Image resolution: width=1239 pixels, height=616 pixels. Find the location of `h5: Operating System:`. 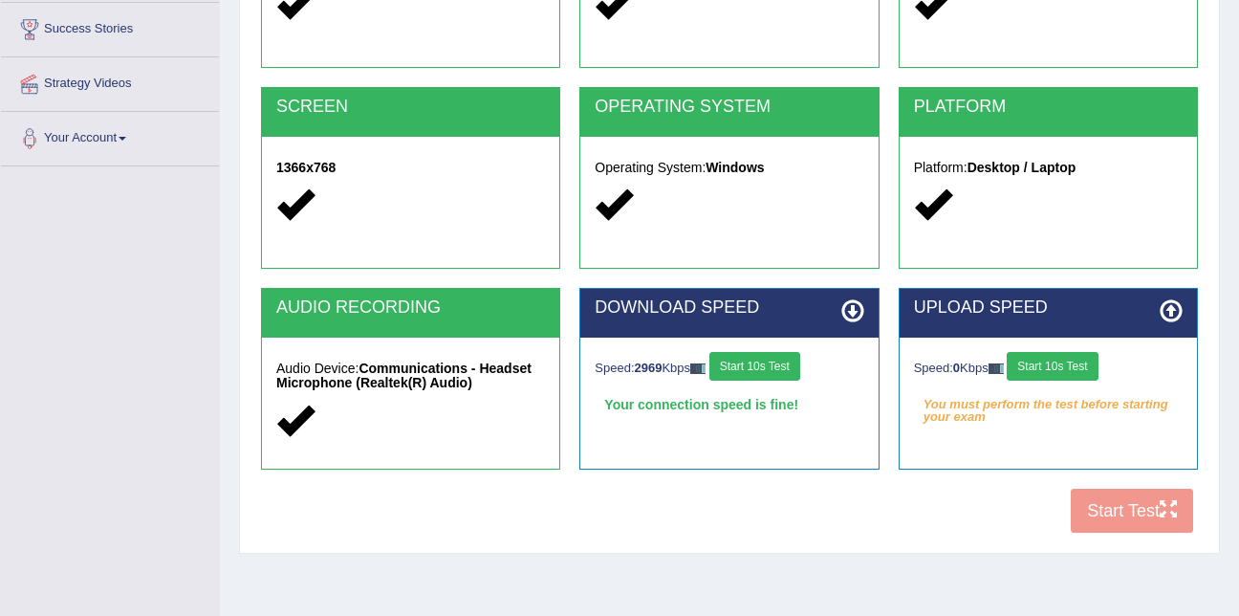

h5: Operating System: is located at coordinates (728, 167).